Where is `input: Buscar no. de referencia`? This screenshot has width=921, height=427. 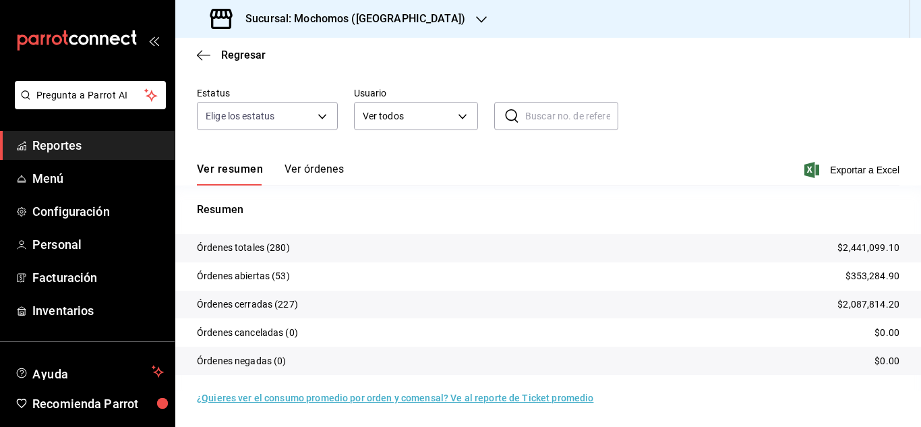
input: Buscar no. de referencia is located at coordinates (571, 116).